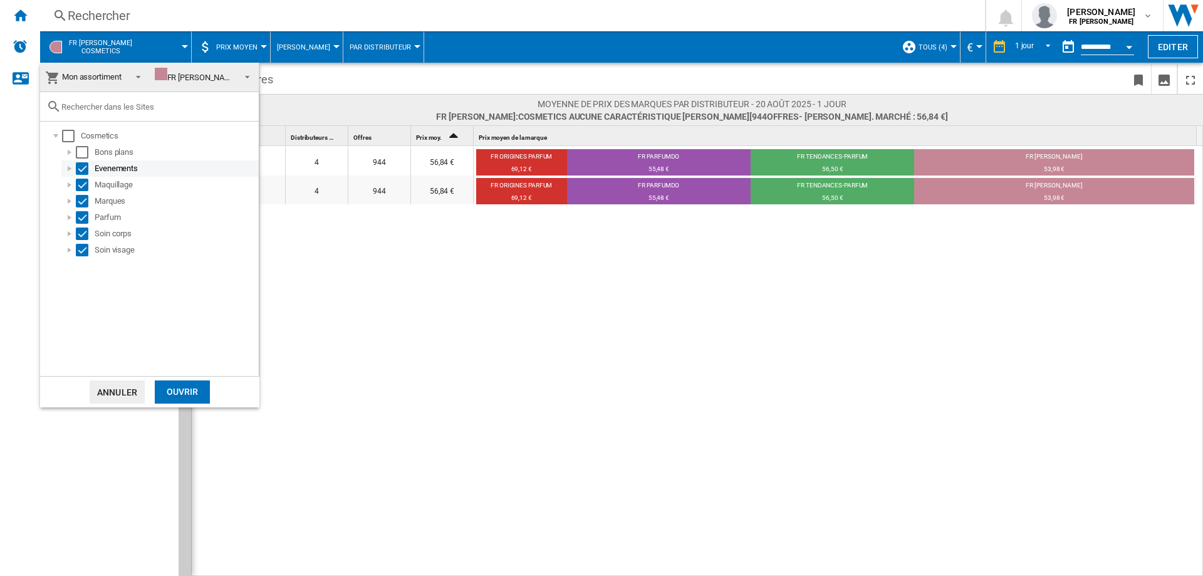 This screenshot has height=576, width=1203. What do you see at coordinates (175, 169) in the screenshot?
I see `div: Evenements` at bounding box center [175, 169].